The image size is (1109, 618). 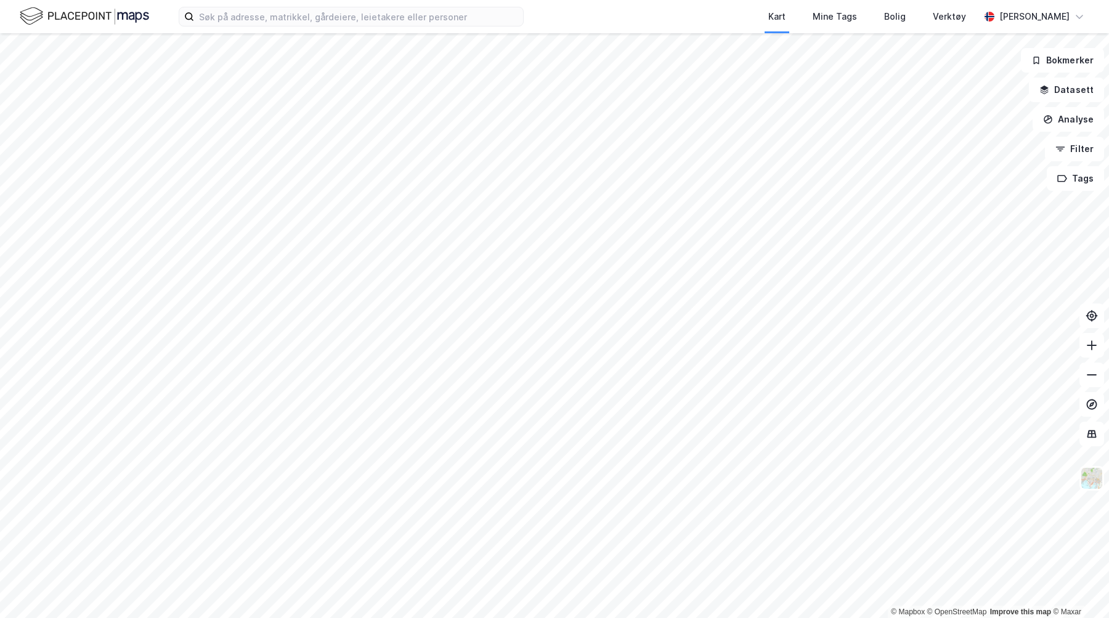 I want to click on img: Z, so click(x=1092, y=479).